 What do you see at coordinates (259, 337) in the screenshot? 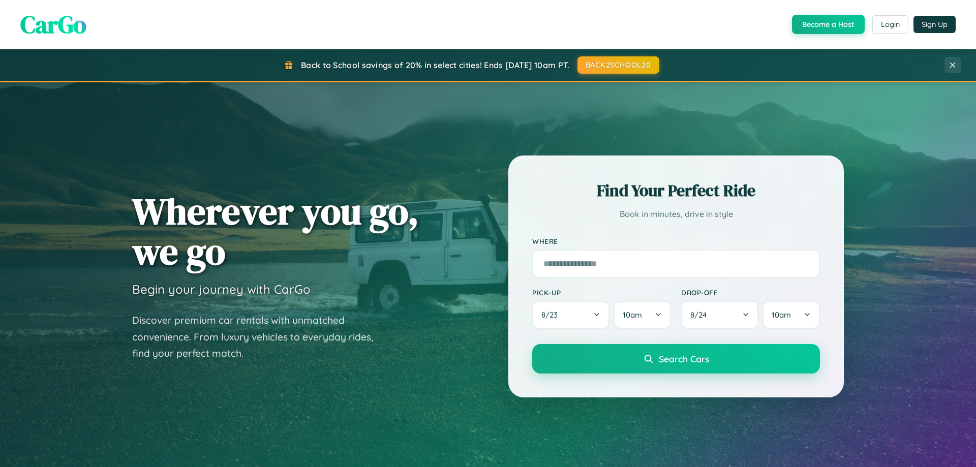
I see `p: Discover premium car rentals with unmatched convenience. From luxury vehicles to everyday rides, ...` at bounding box center [259, 337].